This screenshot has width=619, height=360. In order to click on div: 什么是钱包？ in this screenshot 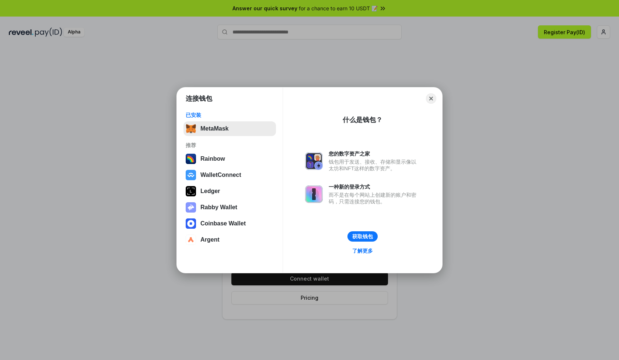, I will do `click(362, 120)`.